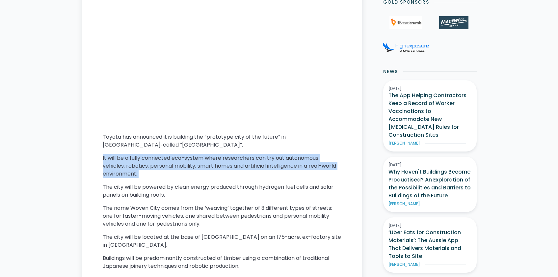 The height and width of the screenshot is (277, 558). What do you see at coordinates (430, 115) in the screenshot?
I see `h3: The App Helping Contractors Keep a Record of Worker Vaccinations to Accommodate New [MEDICAL_DATA...` at bounding box center [430, 115].